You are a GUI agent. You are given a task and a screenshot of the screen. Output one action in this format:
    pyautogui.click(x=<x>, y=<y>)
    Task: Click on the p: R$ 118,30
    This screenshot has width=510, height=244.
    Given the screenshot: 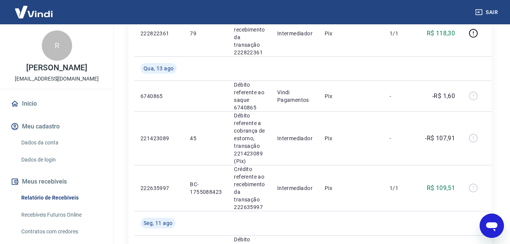 What is the action you would take?
    pyautogui.click(x=441, y=33)
    